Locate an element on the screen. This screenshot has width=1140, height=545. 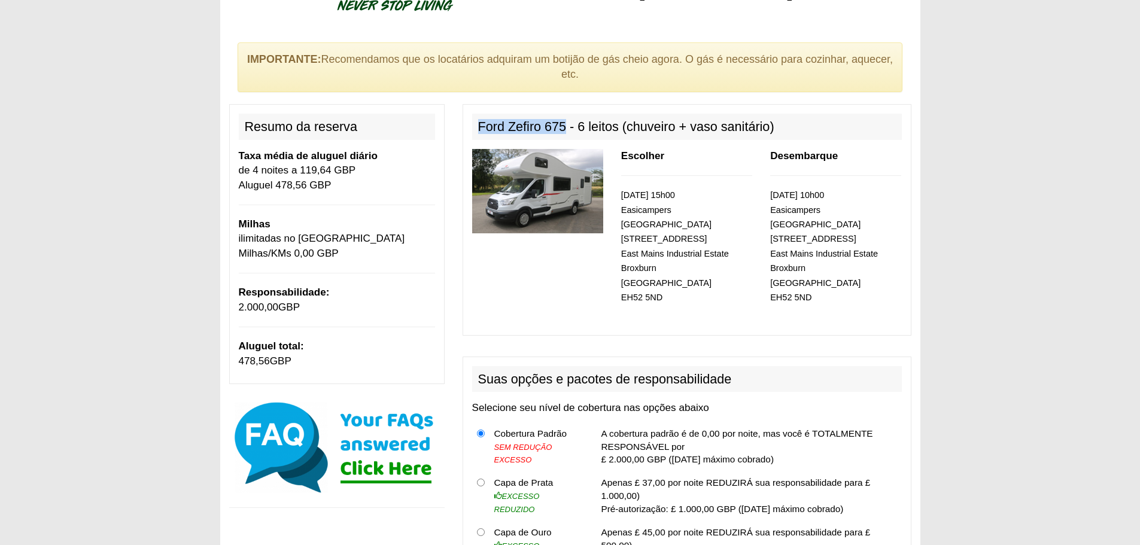
font: Capa de Ouro is located at coordinates (523, 532).